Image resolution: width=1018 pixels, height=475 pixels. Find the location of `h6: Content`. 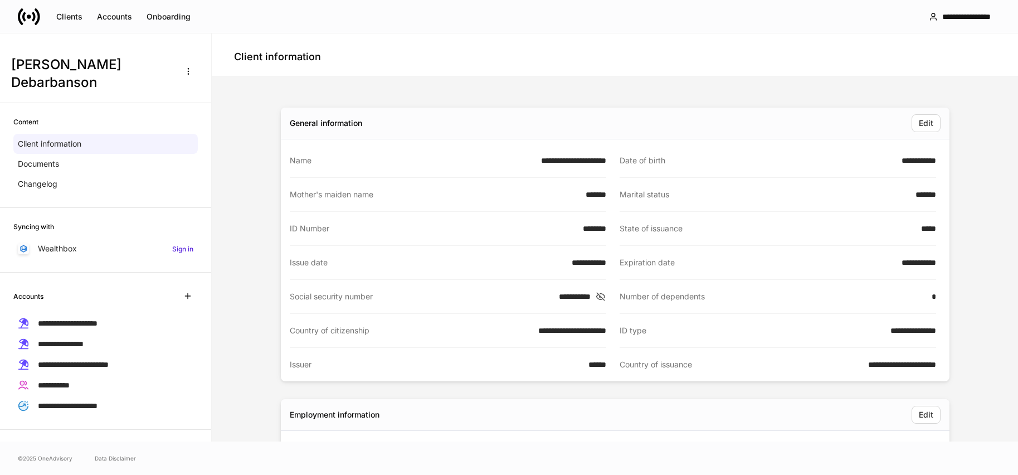

h6: Content is located at coordinates (26, 121).